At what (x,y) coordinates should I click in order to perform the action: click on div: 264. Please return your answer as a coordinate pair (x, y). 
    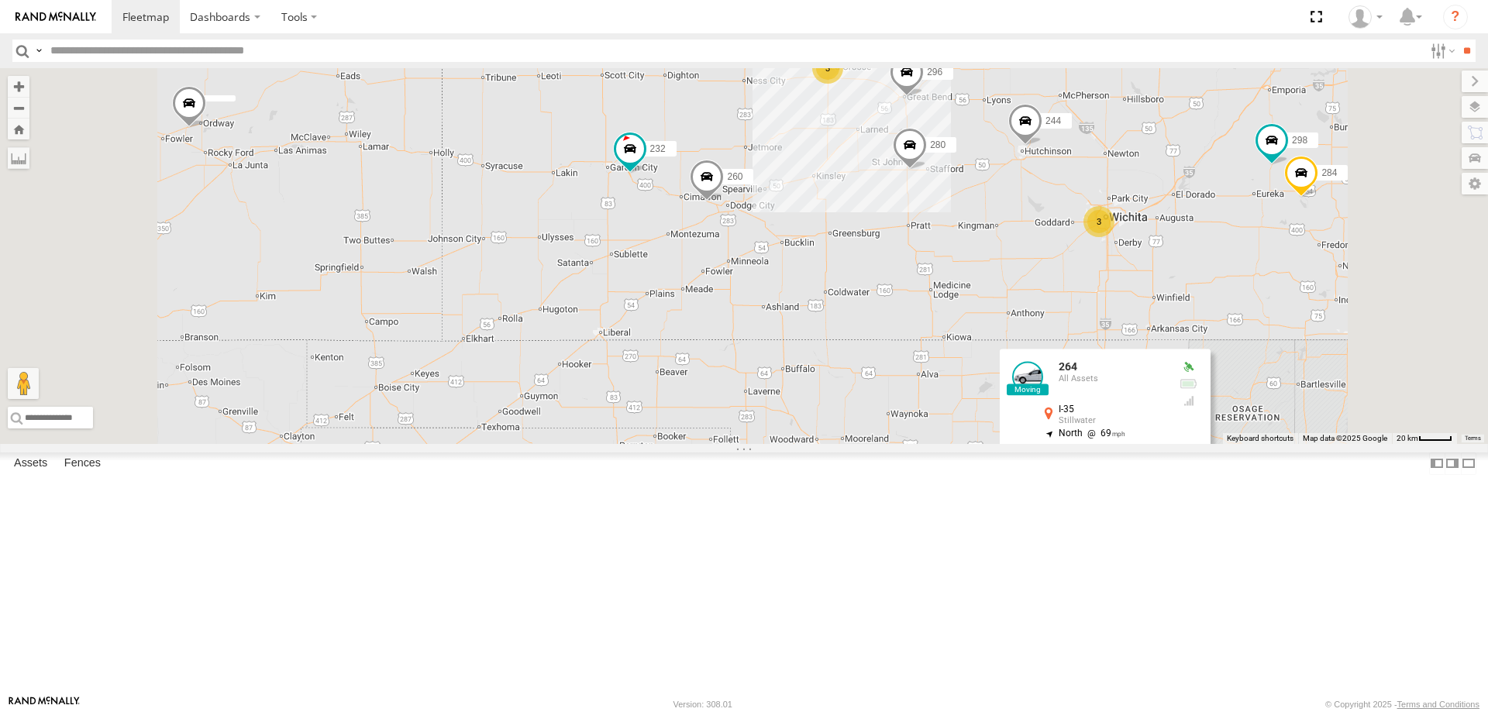
    Looking at the image, I should click on (1113, 367).